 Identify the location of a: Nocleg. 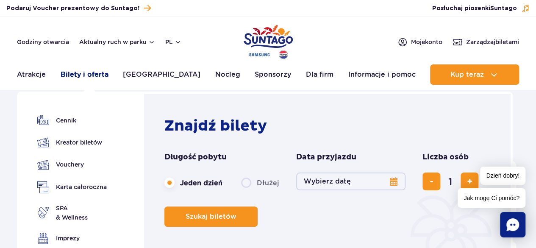
(228, 75).